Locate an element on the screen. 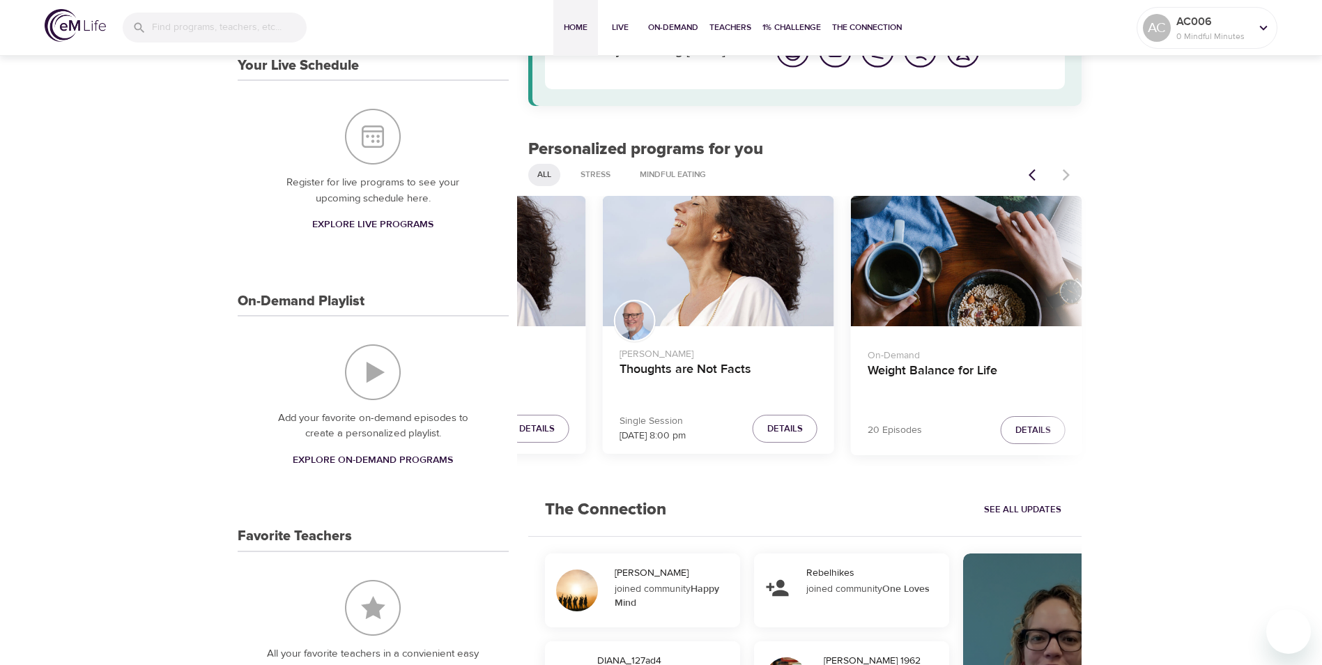  img: Favorite Teachers is located at coordinates (373, 608).